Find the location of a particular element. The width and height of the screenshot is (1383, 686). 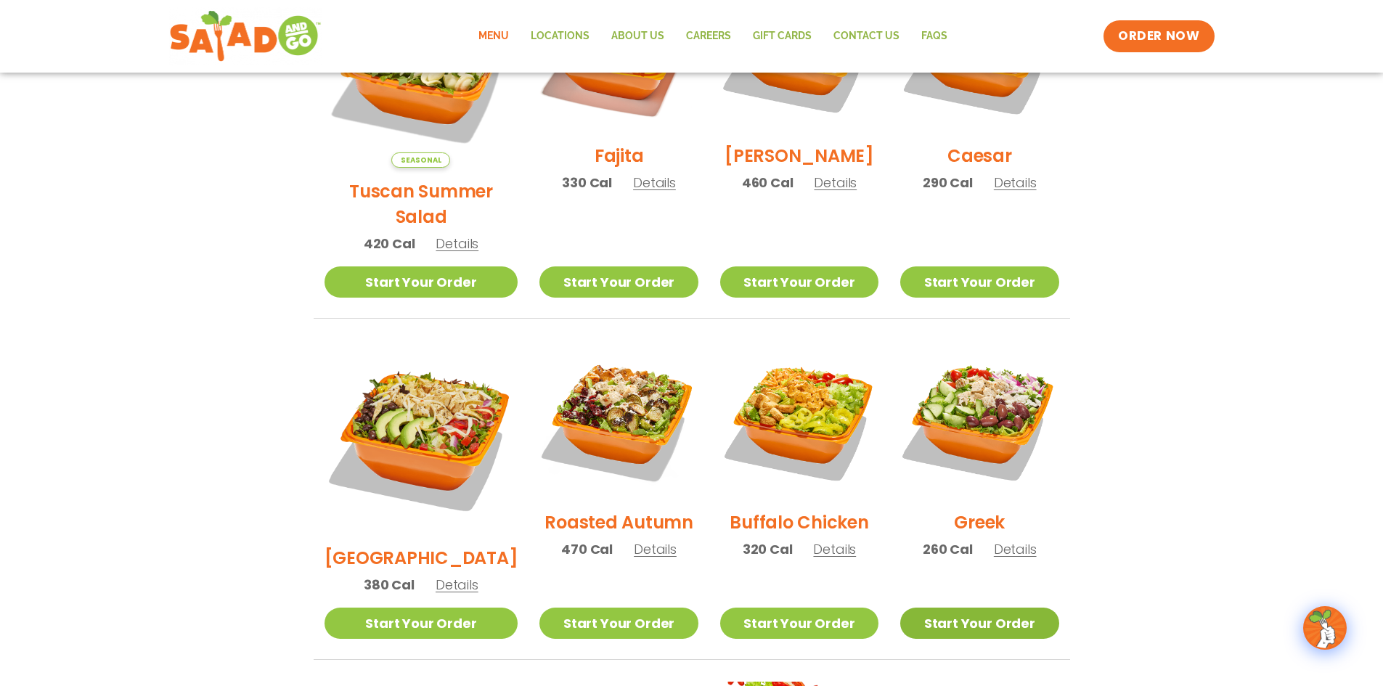

h2: Caesar is located at coordinates (979, 155).